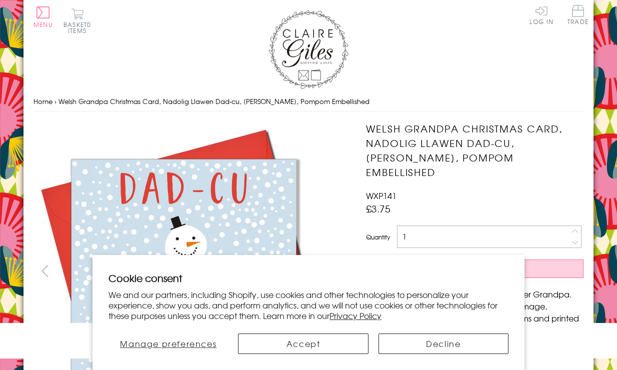 The width and height of the screenshot is (617, 370). What do you see at coordinates (309, 305) in the screenshot?
I see `p: We and our partners, including Shopify, use cookies and other technologies to personalize your ex...` at bounding box center [309, 305].